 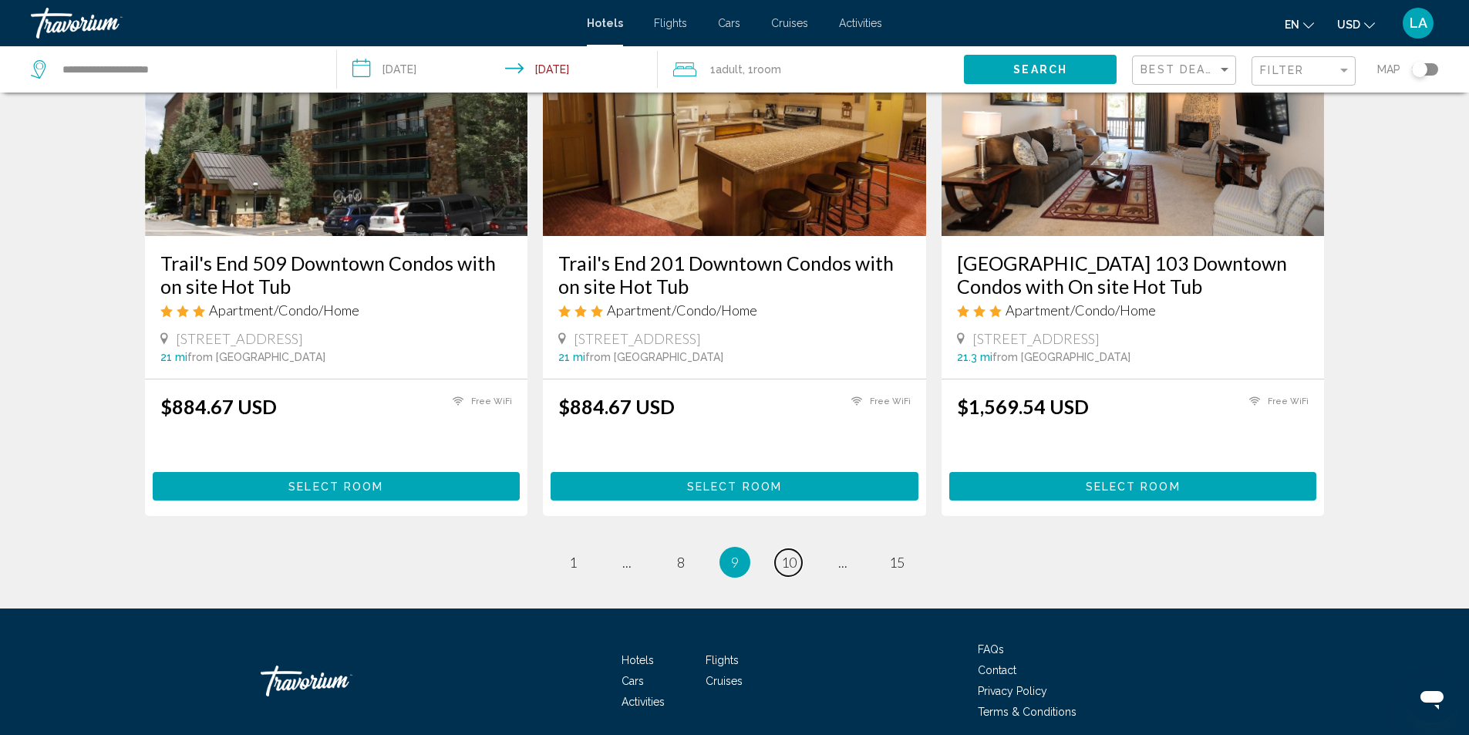 What do you see at coordinates (1040, 70) in the screenshot?
I see `span: Search` at bounding box center [1040, 70].